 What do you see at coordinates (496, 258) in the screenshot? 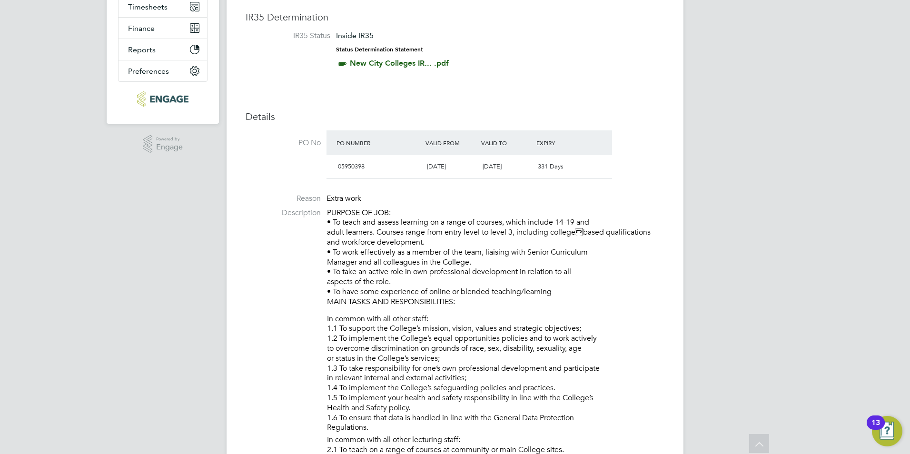
I see `p: PURPOSE OF JOB: • To teach and assess learning on a range of courses, which include 14-19 and adu...` at bounding box center [496, 258].